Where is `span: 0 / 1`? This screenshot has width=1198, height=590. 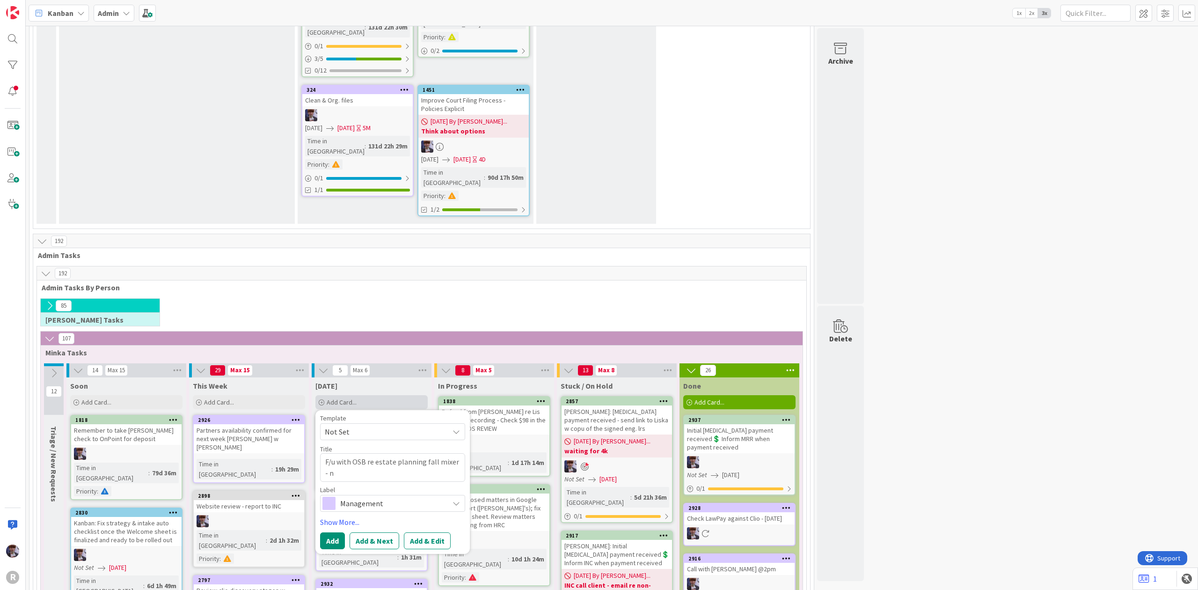
span: 0 / 1 is located at coordinates (578, 516).